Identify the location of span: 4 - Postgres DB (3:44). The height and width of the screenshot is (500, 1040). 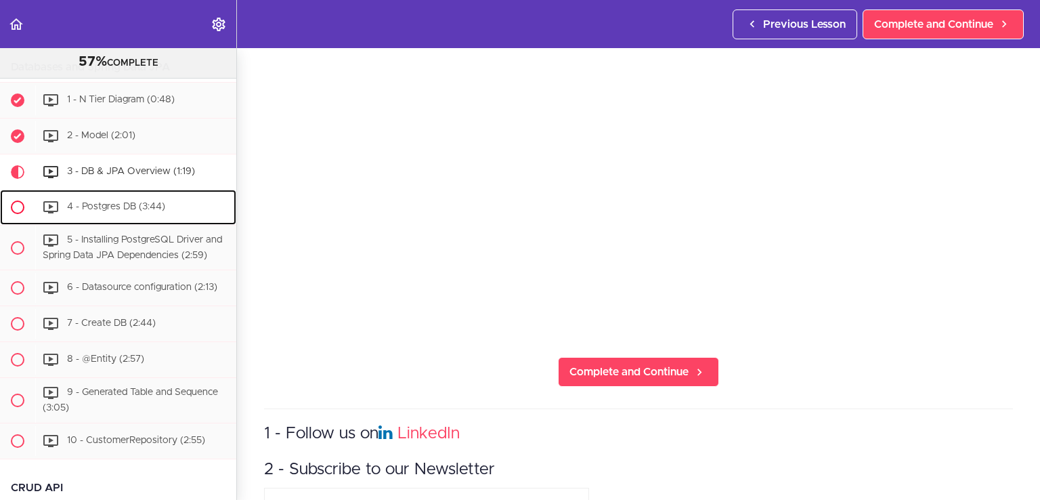
(116, 207).